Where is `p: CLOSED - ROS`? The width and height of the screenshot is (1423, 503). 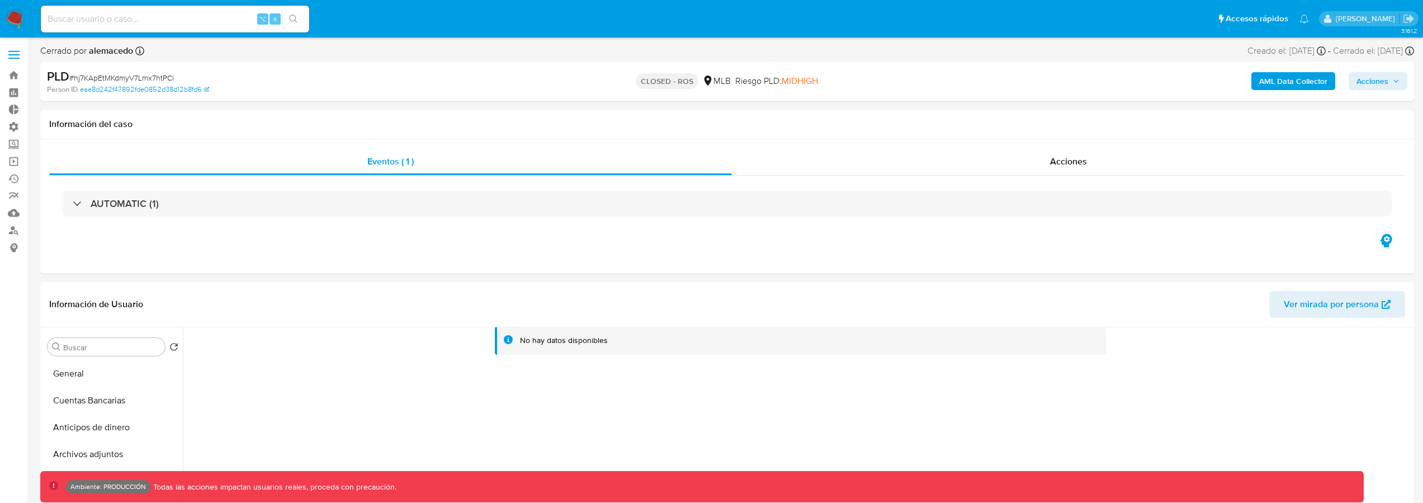
p: CLOSED - ROS is located at coordinates (667, 81).